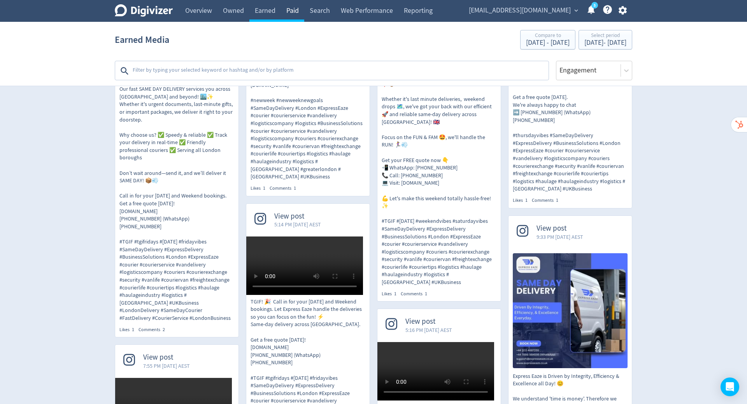 The image size is (747, 404). What do you see at coordinates (548, 36) in the screenshot?
I see `div: Compare to` at bounding box center [548, 36].